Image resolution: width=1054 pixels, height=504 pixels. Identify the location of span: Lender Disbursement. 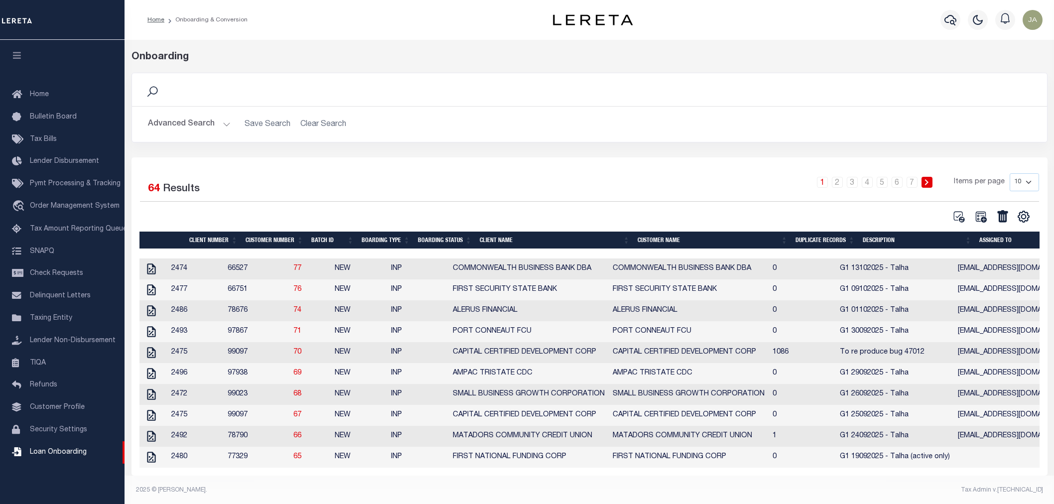
(64, 161).